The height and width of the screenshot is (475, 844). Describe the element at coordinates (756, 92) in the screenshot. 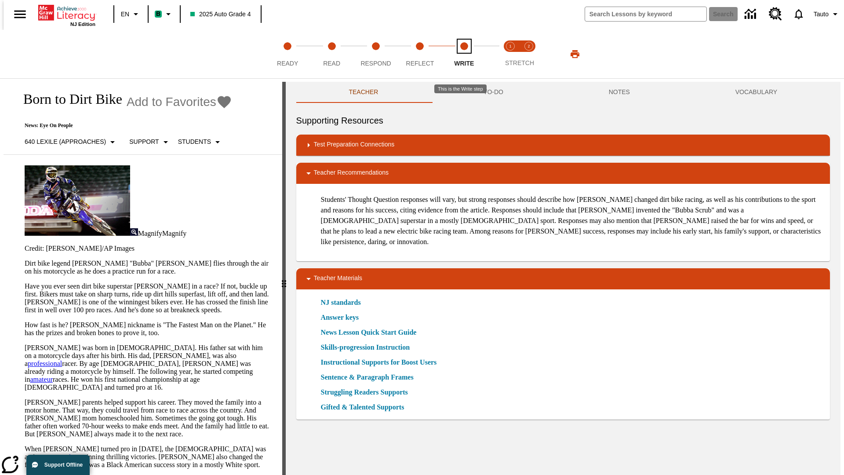

I see `button: VOCABULARY` at that location.